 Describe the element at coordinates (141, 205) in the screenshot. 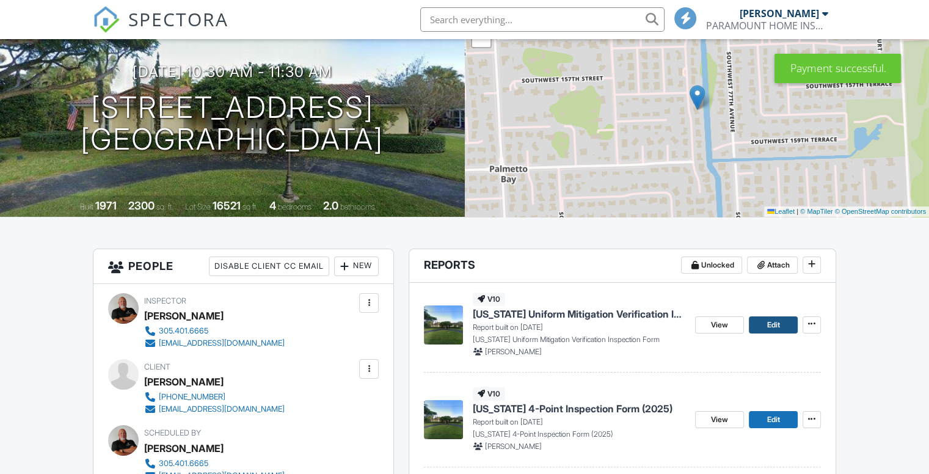

I see `div: 2300` at that location.